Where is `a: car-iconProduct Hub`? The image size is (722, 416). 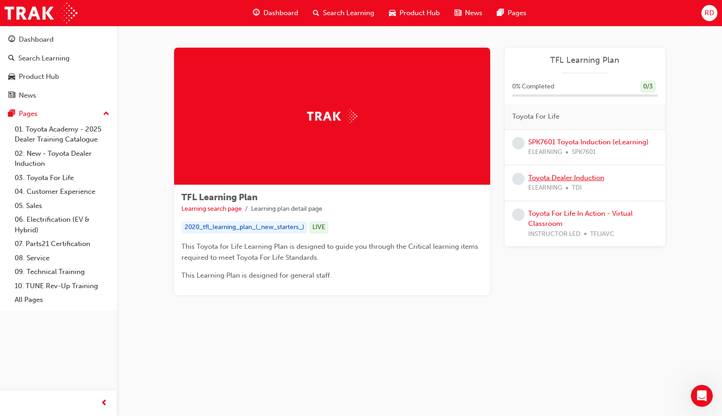 a: car-iconProduct Hub is located at coordinates (414, 13).